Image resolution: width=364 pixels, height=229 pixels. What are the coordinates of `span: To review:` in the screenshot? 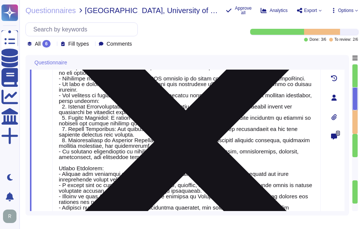 It's located at (342, 40).